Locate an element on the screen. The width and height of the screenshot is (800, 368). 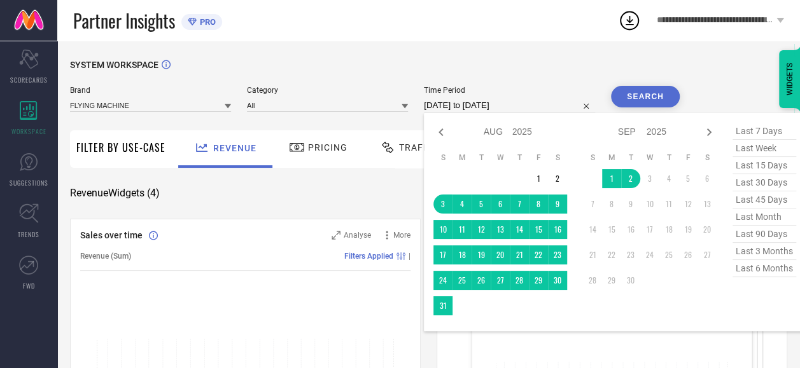
td: Sun Sep 14 2025 is located at coordinates (593, 230).